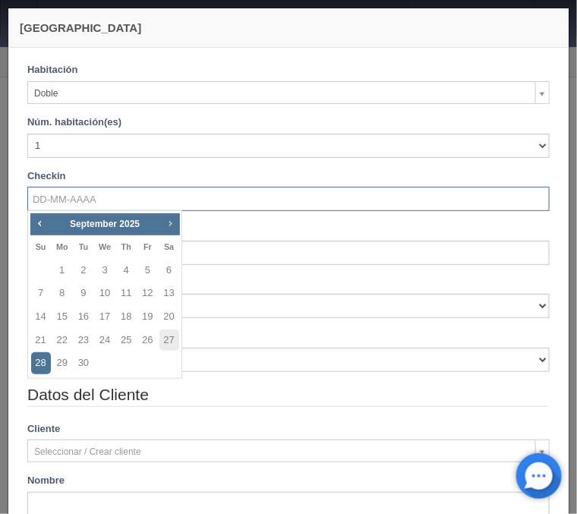 This screenshot has width=577, height=514. Describe the element at coordinates (83, 363) in the screenshot. I see `a: 30` at that location.